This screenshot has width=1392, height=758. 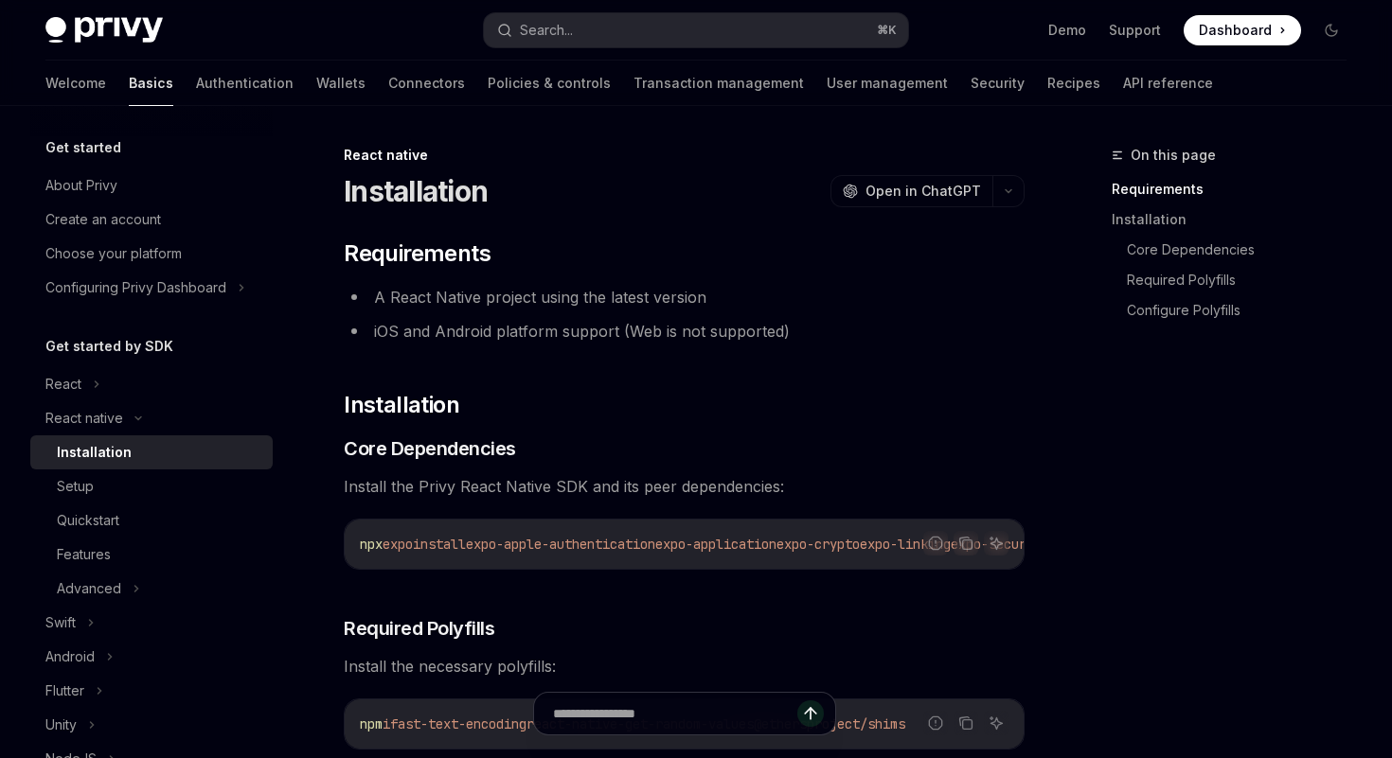 I want to click on a: Recipes, so click(x=1073, y=83).